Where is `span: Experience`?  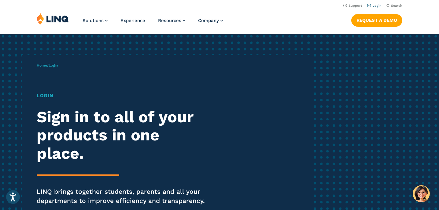 span: Experience is located at coordinates (133, 20).